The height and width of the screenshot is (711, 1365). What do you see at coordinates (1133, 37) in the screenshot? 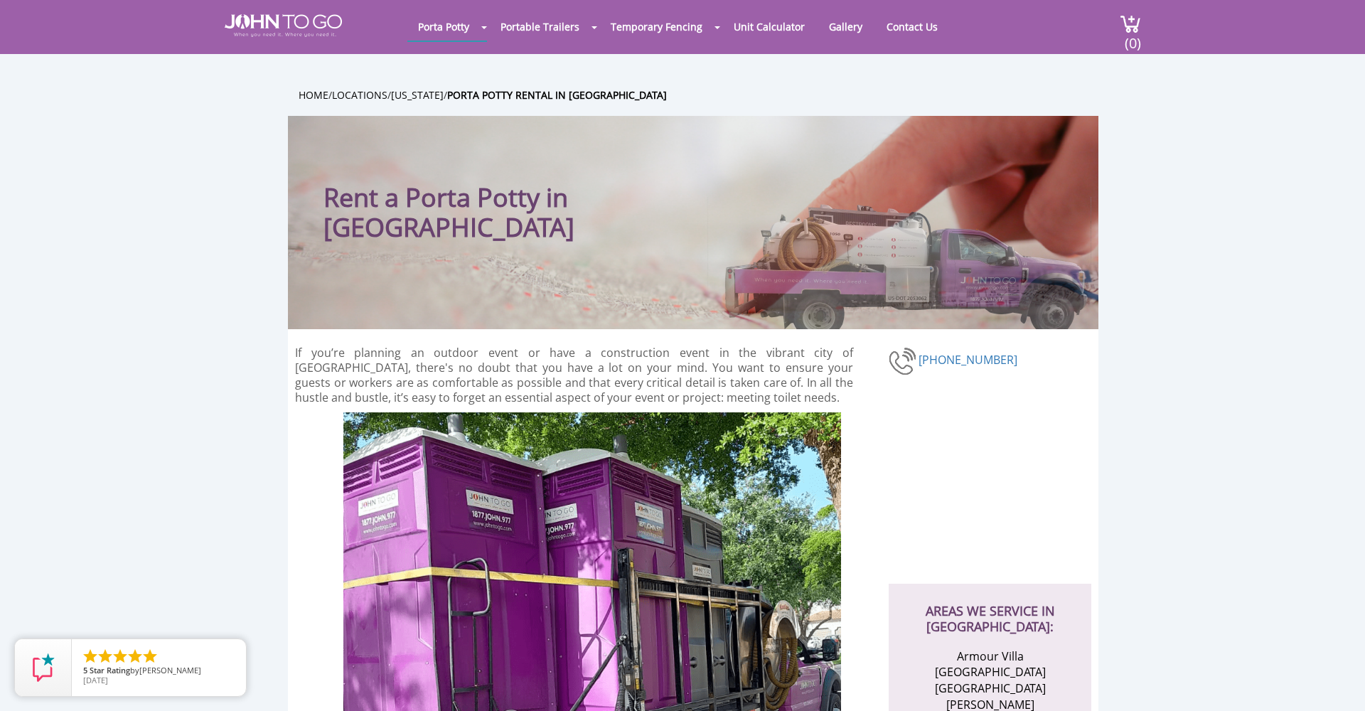
I see `span: (0)` at bounding box center [1133, 37].